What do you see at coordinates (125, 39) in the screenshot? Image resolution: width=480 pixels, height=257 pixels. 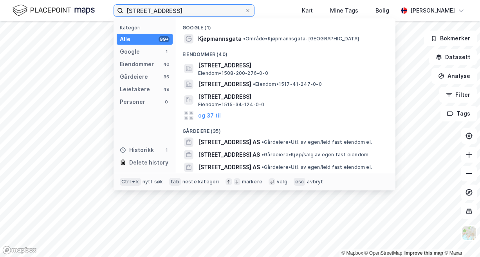 I see `div: Alle` at bounding box center [125, 39].